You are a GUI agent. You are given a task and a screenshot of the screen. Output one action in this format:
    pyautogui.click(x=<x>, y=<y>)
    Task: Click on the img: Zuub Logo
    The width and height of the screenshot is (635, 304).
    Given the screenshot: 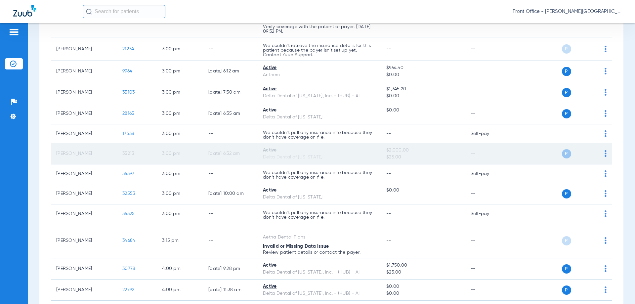 What is the action you would take?
    pyautogui.click(x=24, y=11)
    